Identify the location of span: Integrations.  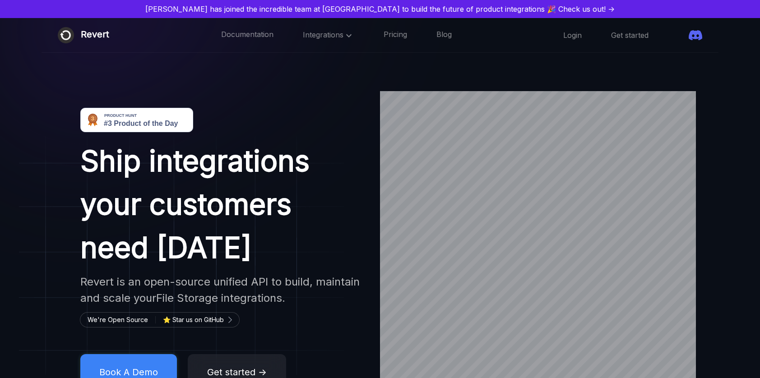
(329, 35).